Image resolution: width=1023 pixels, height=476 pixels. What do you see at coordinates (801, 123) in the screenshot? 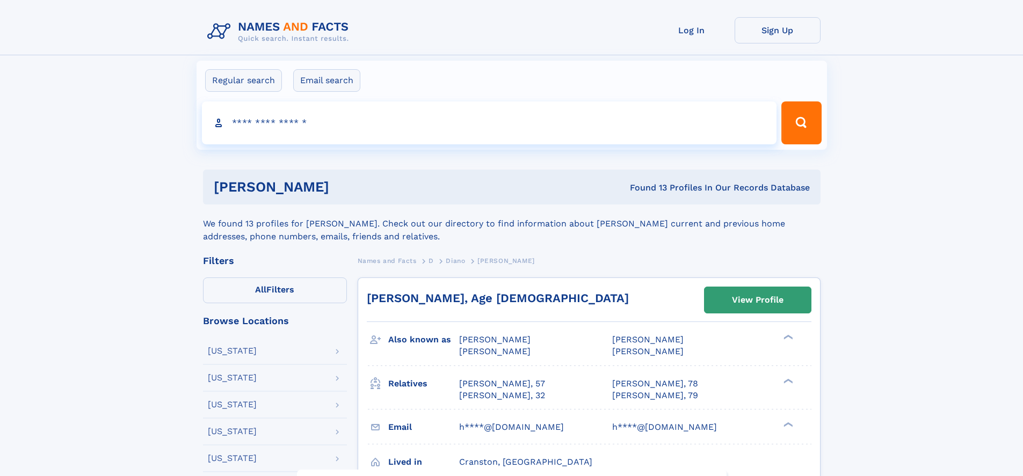
I see `button: Search Button` at bounding box center [801, 123].